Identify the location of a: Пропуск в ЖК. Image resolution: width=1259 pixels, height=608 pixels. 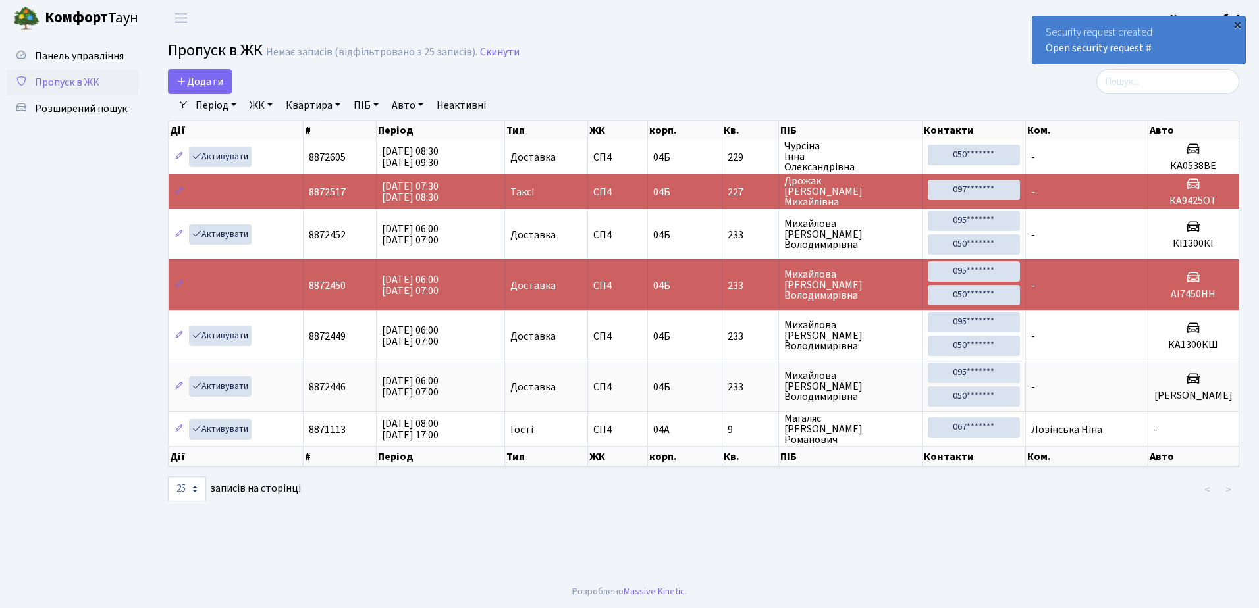
(72, 82).